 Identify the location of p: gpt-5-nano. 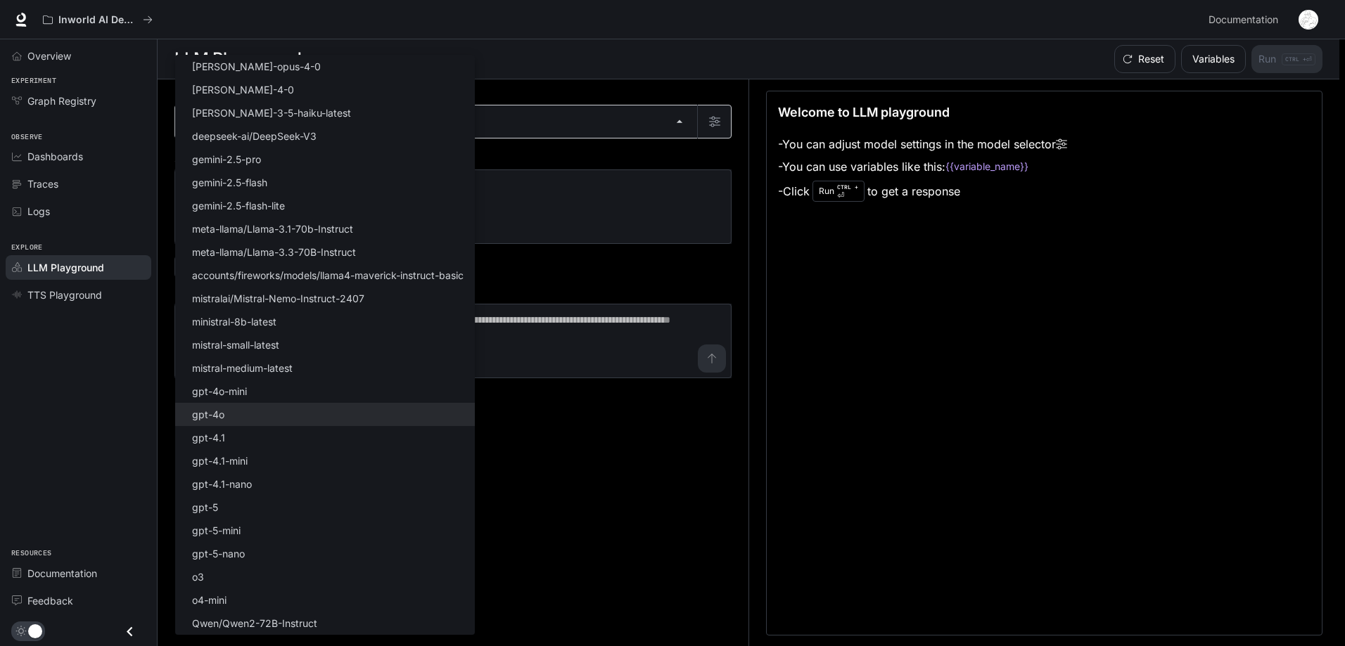
(218, 554).